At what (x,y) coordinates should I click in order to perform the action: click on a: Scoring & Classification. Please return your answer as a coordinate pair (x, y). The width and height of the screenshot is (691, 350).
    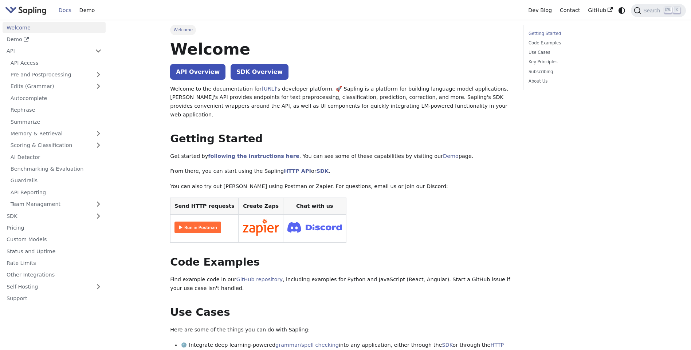
    Looking at the image, I should click on (56, 145).